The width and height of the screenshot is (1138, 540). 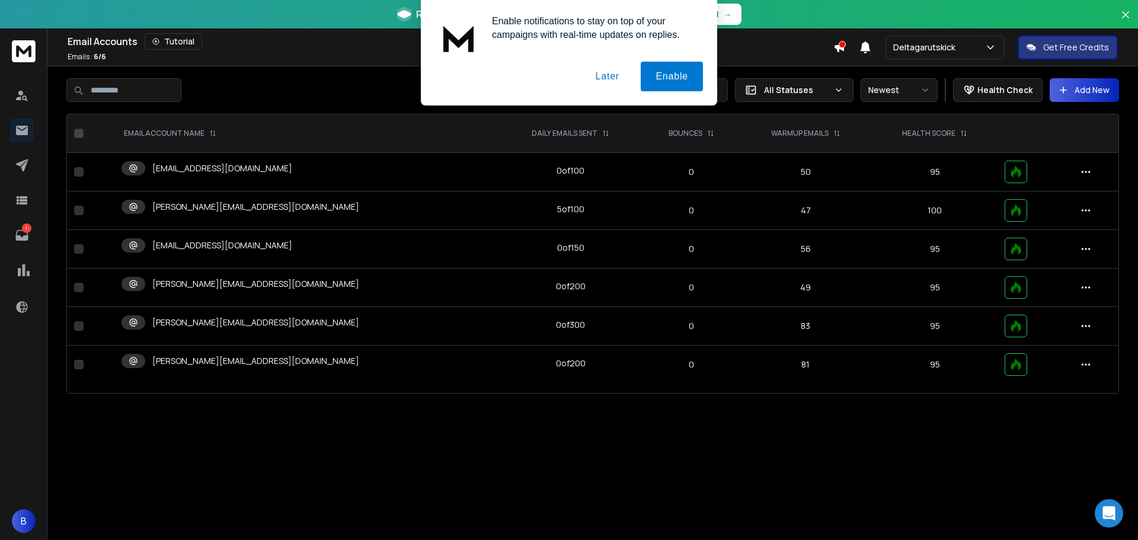 I want to click on div: 0 of 300, so click(x=570, y=325).